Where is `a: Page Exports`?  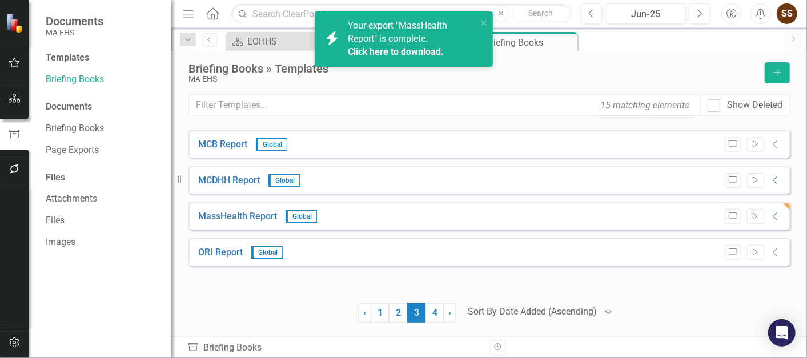 a: Page Exports is located at coordinates (103, 150).